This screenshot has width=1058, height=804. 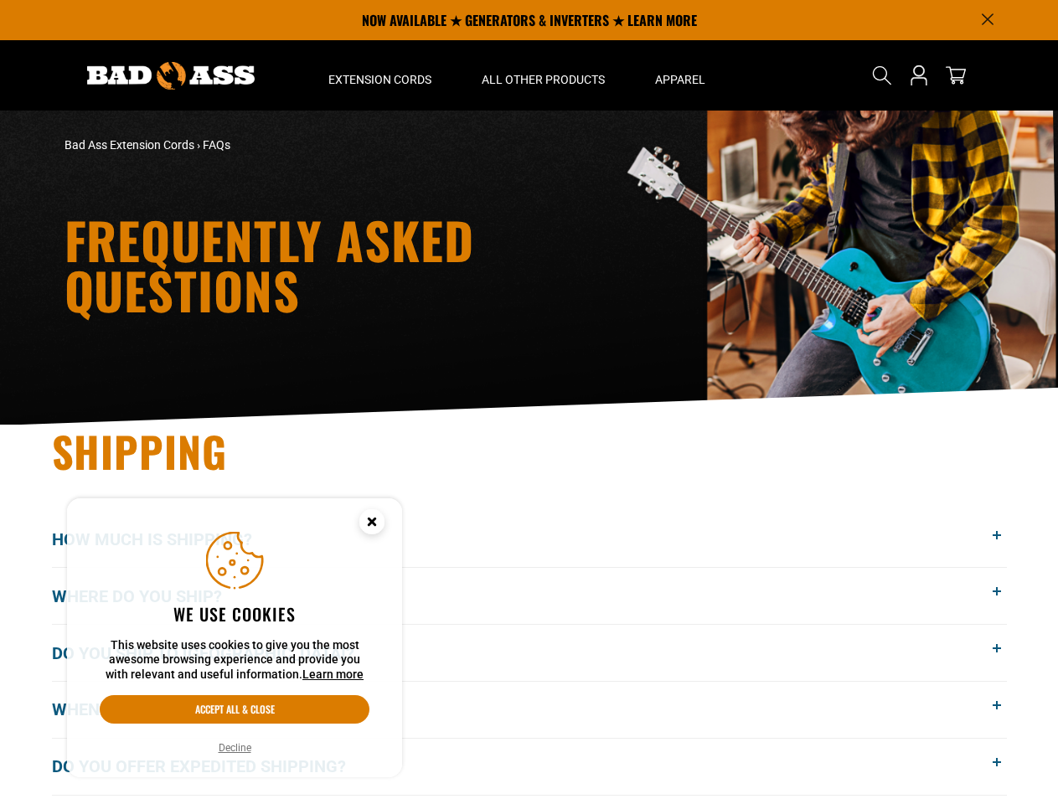 I want to click on span: FAQs, so click(x=216, y=145).